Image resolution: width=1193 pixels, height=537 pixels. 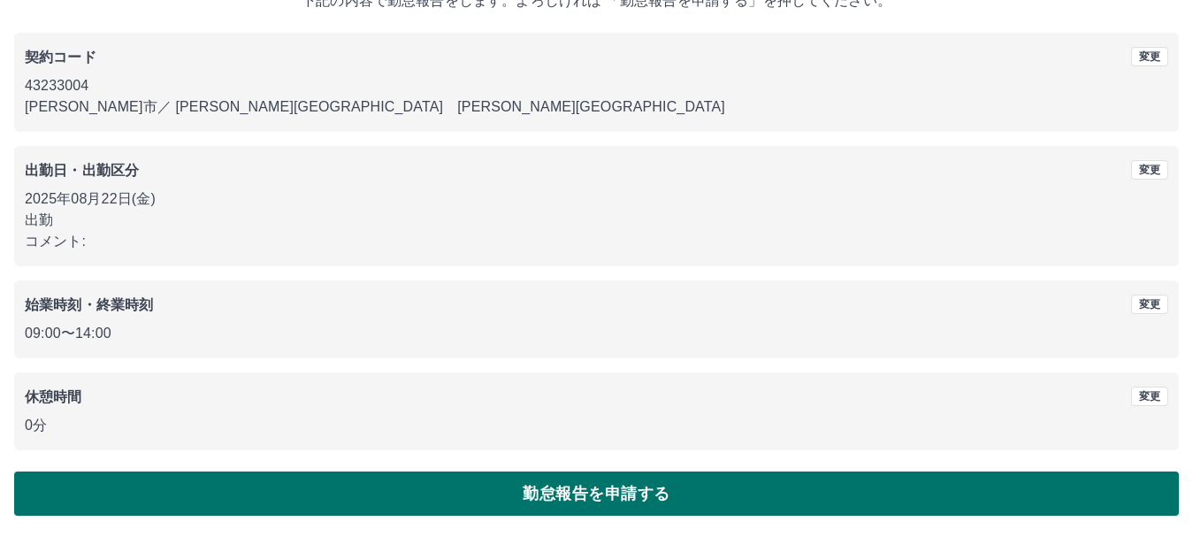 What do you see at coordinates (596, 333) in the screenshot?
I see `p: 09:00 〜 14:00` at bounding box center [596, 333].